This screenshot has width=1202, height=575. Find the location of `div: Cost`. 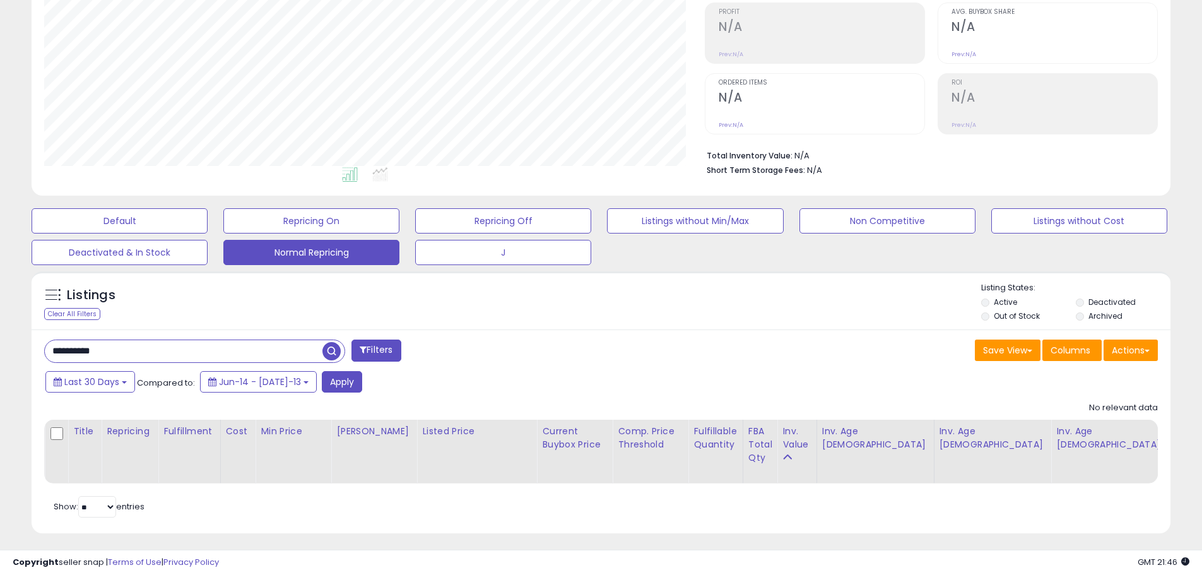

div: Cost is located at coordinates (238, 431).